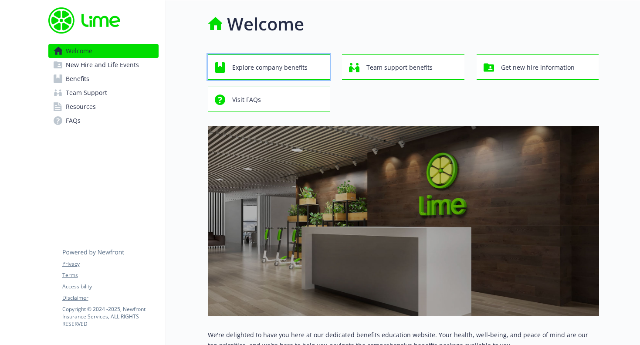 The image size is (640, 345). What do you see at coordinates (110, 264) in the screenshot?
I see `a: Privacy` at bounding box center [110, 264].